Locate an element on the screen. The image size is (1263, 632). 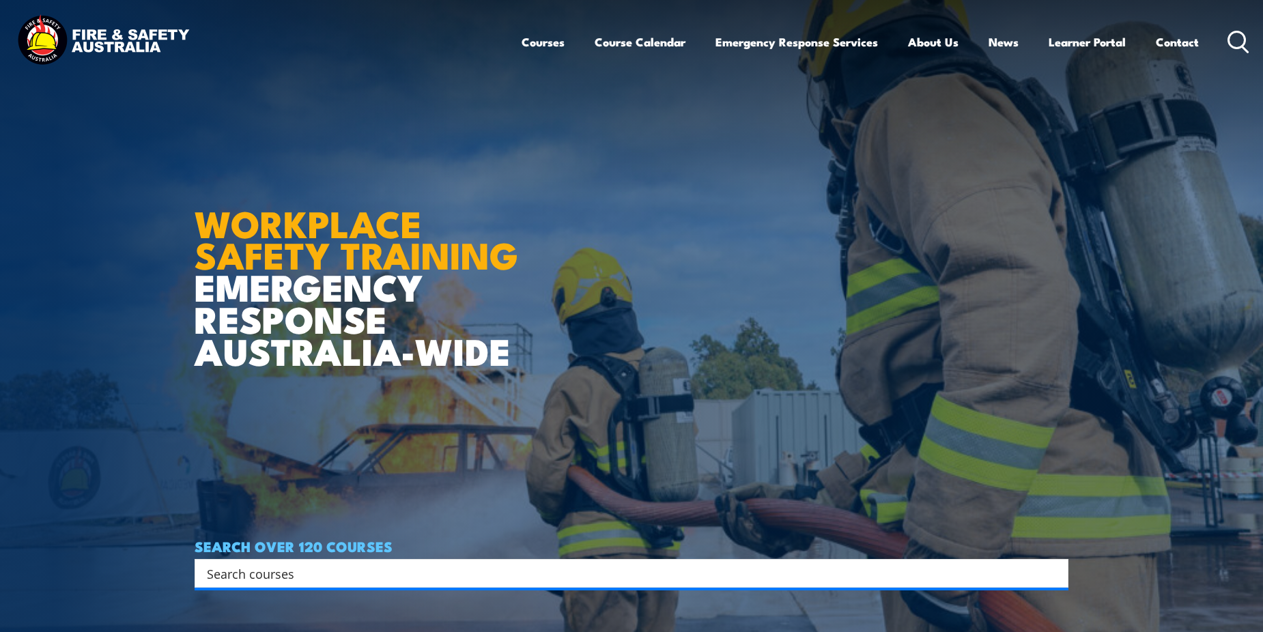
form: Search form is located at coordinates (625, 574).